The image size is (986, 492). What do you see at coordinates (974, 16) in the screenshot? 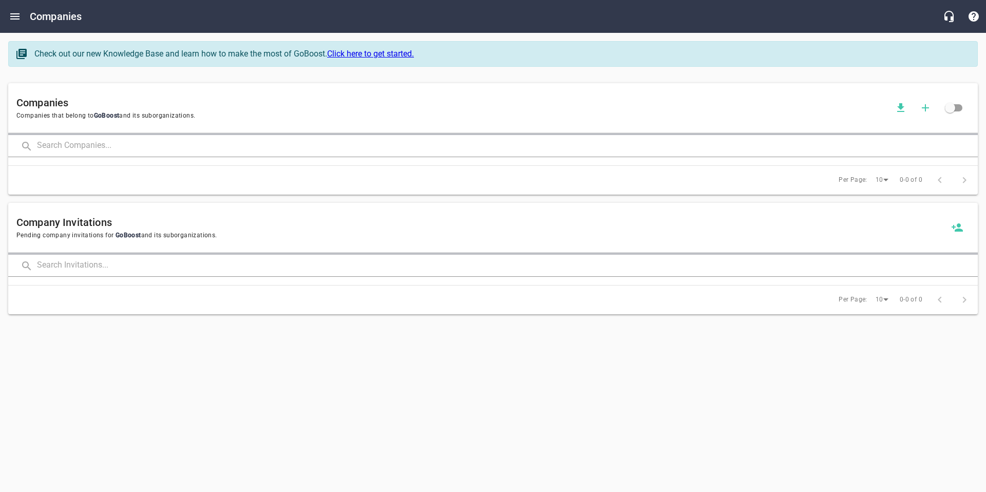
I see `button: Support Portal` at bounding box center [974, 16].